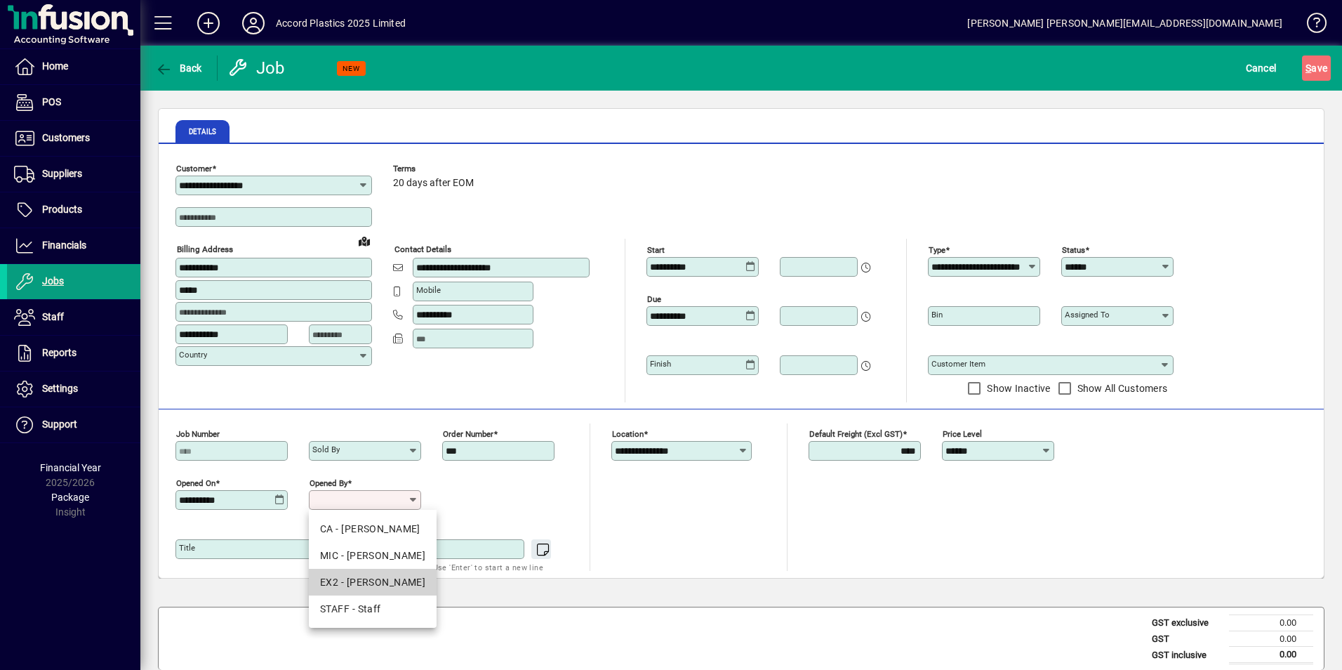  I want to click on td: GST exclusive, so click(1187, 623).